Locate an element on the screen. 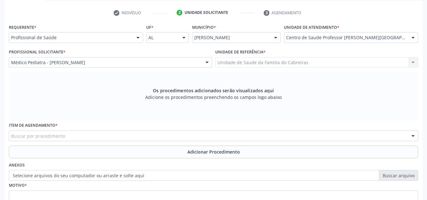 The width and height of the screenshot is (427, 200). label: Item de agendamento is located at coordinates (33, 126).